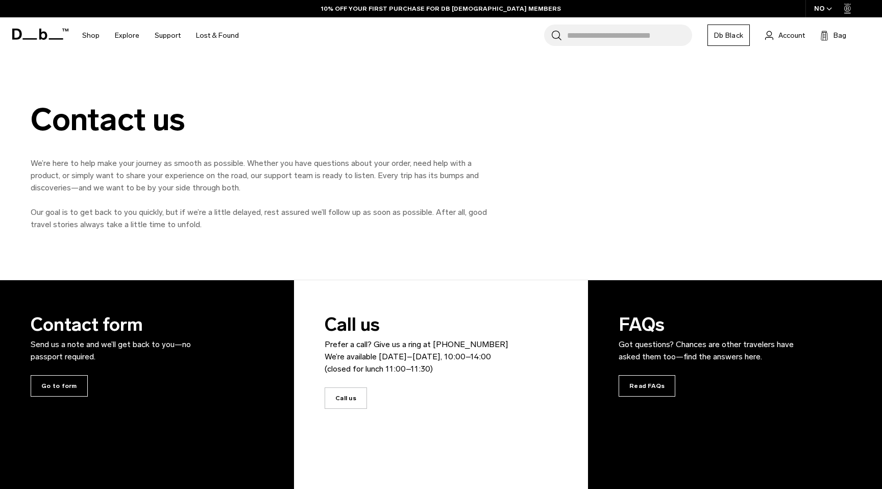  Describe the element at coordinates (840, 35) in the screenshot. I see `span: Bag` at that location.